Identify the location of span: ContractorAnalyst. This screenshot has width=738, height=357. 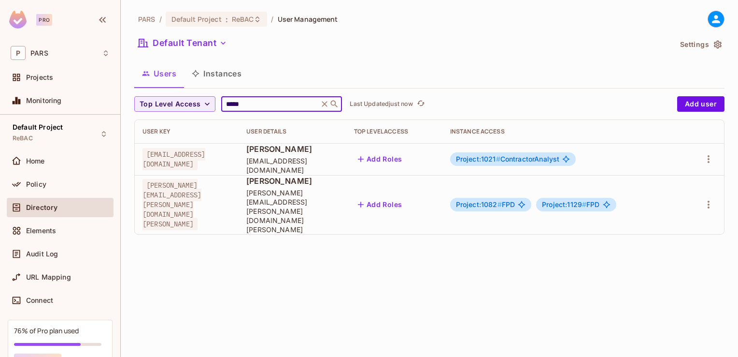
(508, 159).